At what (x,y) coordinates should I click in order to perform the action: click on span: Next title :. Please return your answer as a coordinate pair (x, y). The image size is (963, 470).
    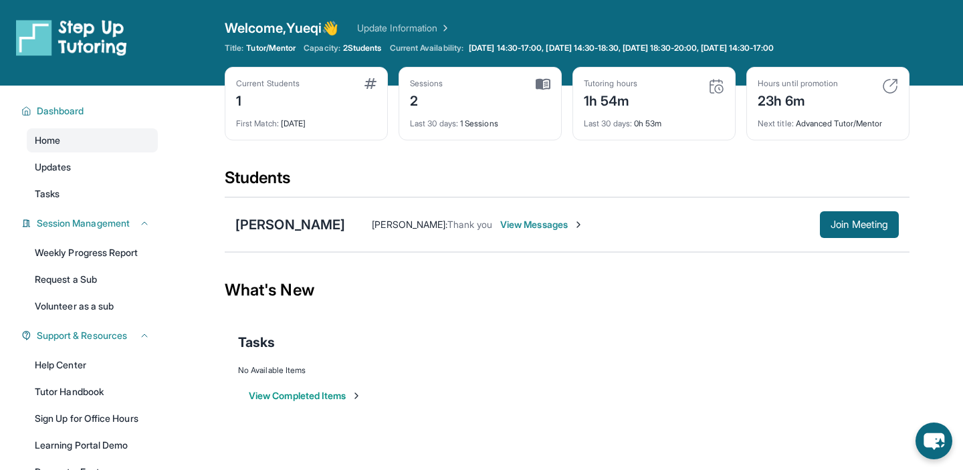
    Looking at the image, I should click on (776, 123).